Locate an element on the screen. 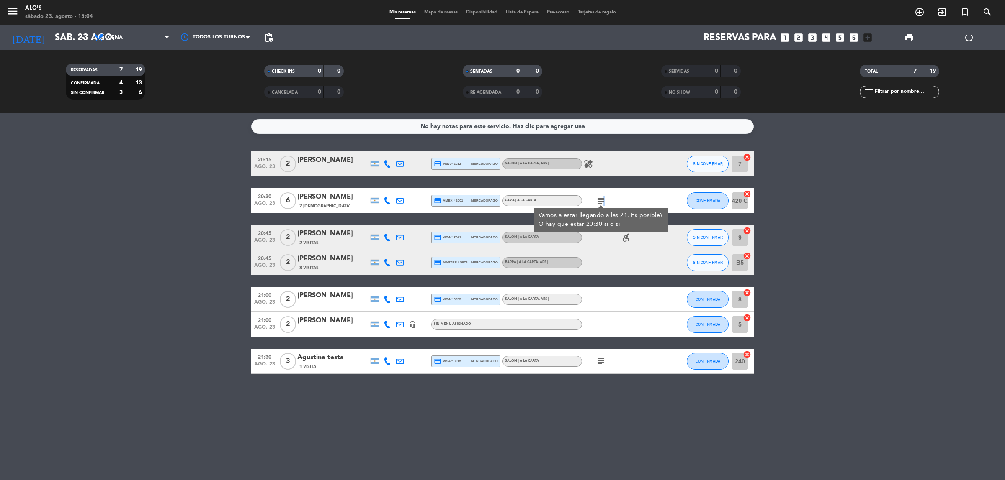 This screenshot has width=1005, height=480. strong: 6 is located at coordinates (141, 92).